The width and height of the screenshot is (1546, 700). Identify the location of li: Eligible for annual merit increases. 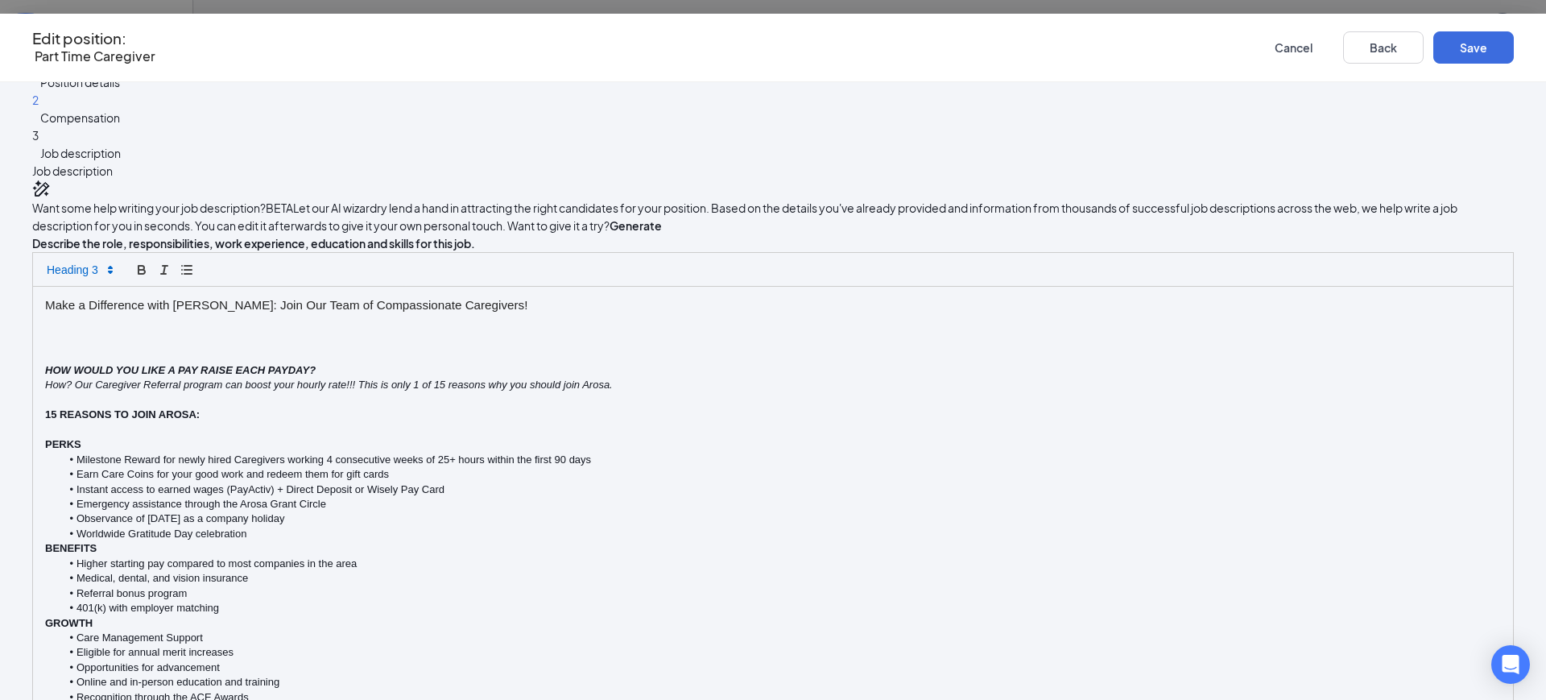
(781, 652).